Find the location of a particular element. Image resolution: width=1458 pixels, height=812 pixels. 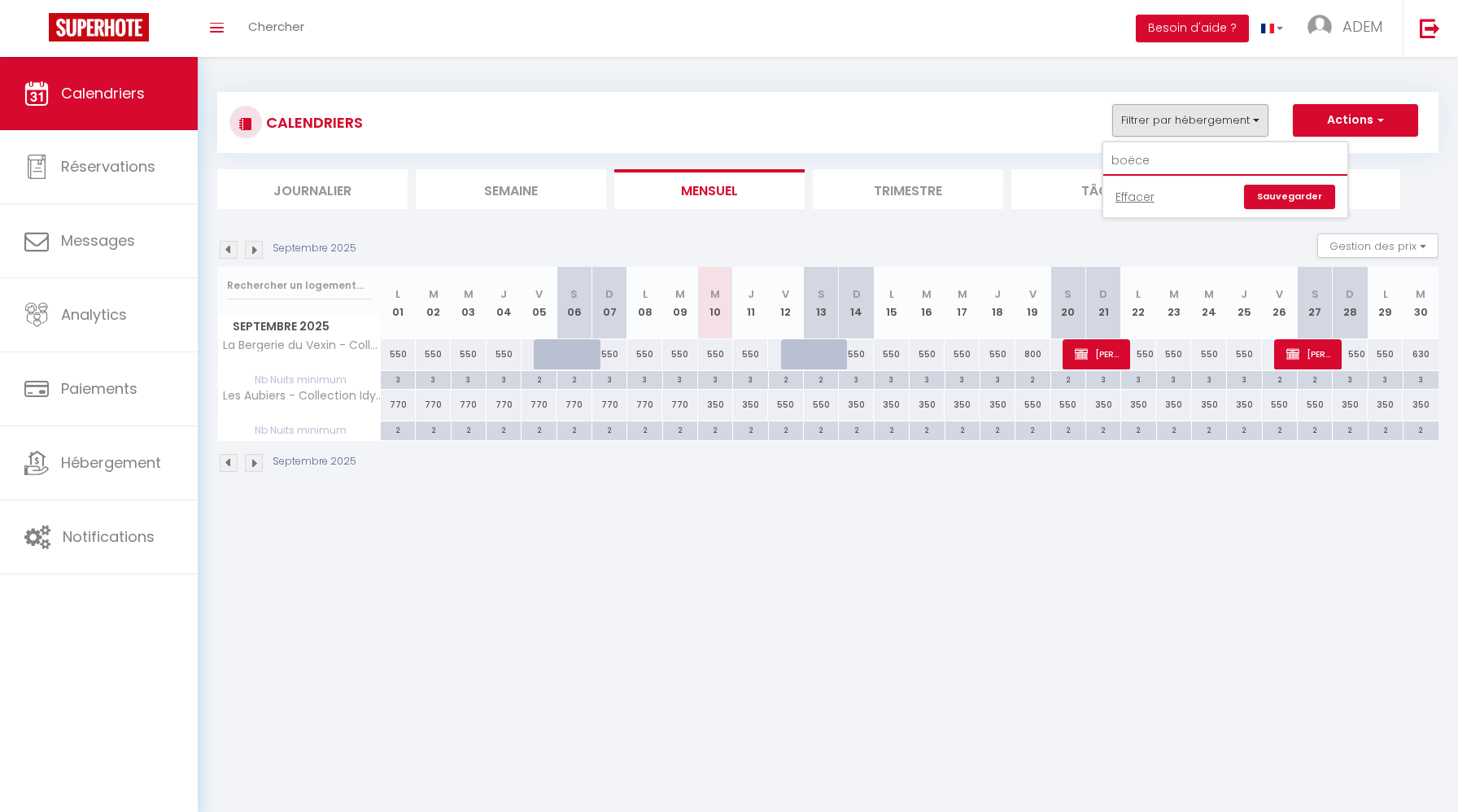

th: 15 is located at coordinates (891, 303).